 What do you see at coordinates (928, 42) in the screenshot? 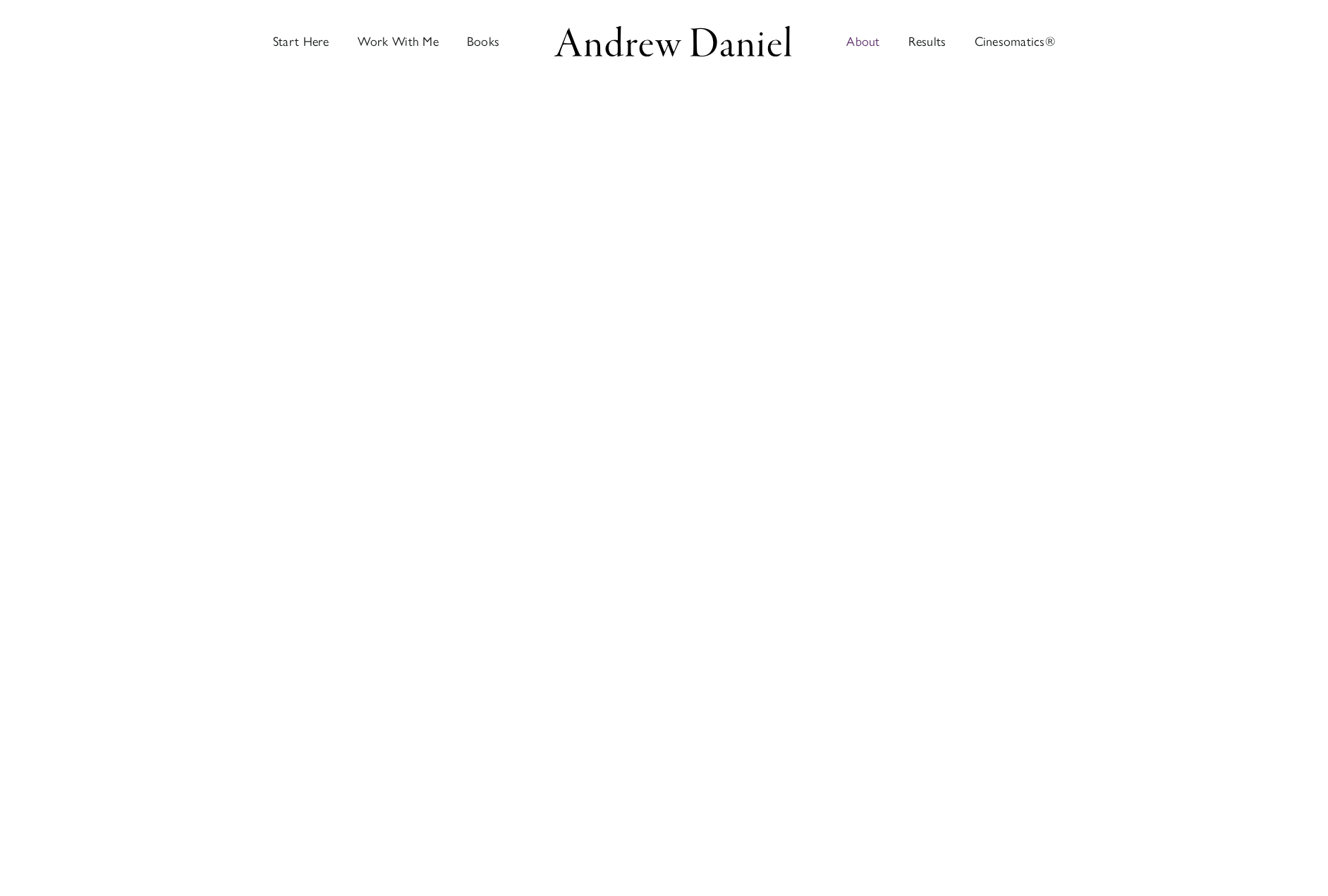
I see `a: Results` at bounding box center [928, 42].